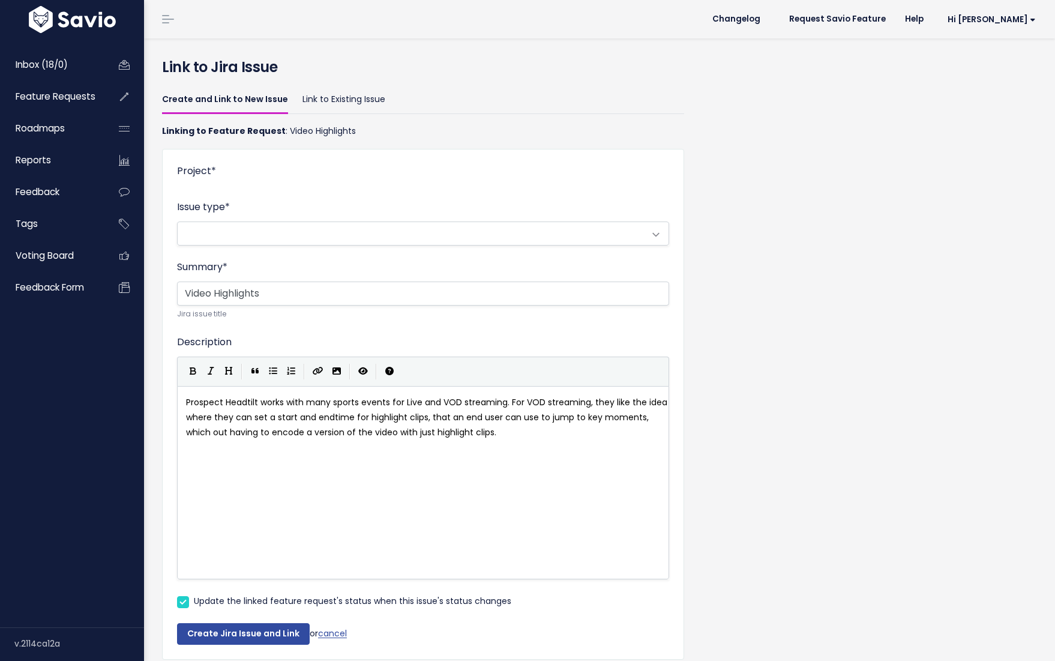 This screenshot has width=1055, height=661. Describe the element at coordinates (51, 256) in the screenshot. I see `a: Voting Board` at that location.